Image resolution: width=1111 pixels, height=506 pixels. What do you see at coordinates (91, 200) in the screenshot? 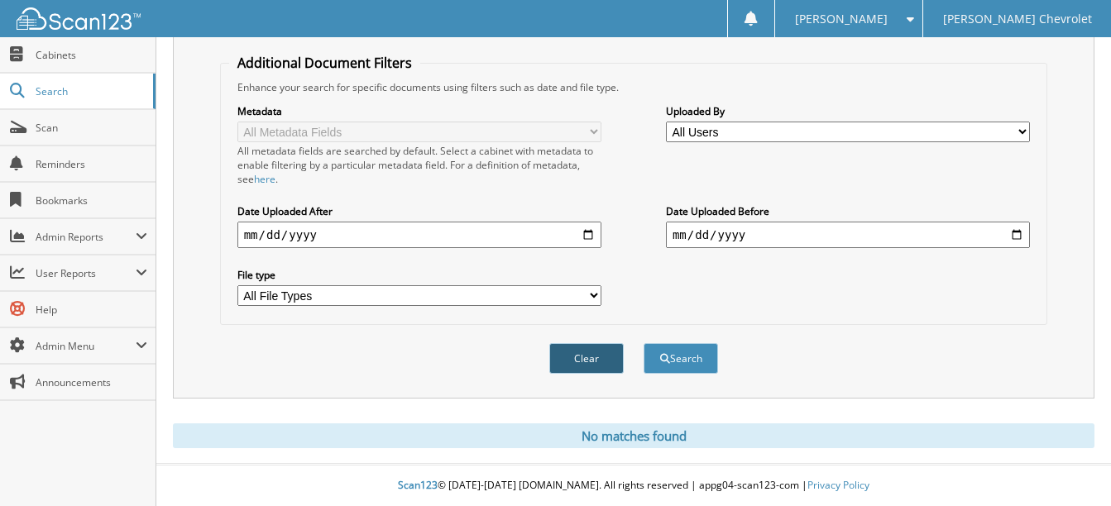
I see `span: Bookmarks` at bounding box center [91, 200].